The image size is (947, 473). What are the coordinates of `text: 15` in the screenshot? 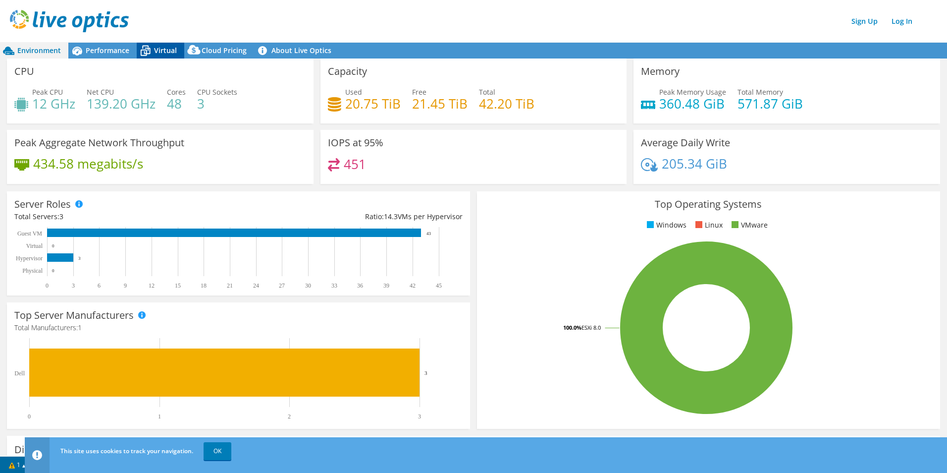 It's located at (178, 285).